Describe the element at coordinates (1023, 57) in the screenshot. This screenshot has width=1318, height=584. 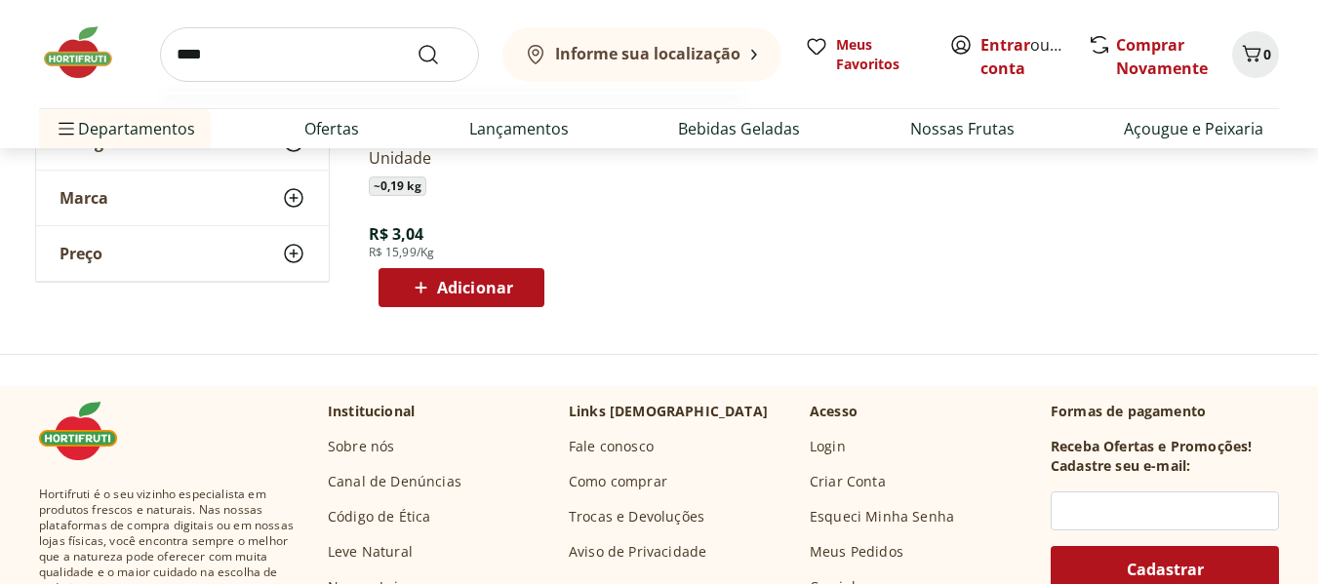
I see `span: ou` at that location.